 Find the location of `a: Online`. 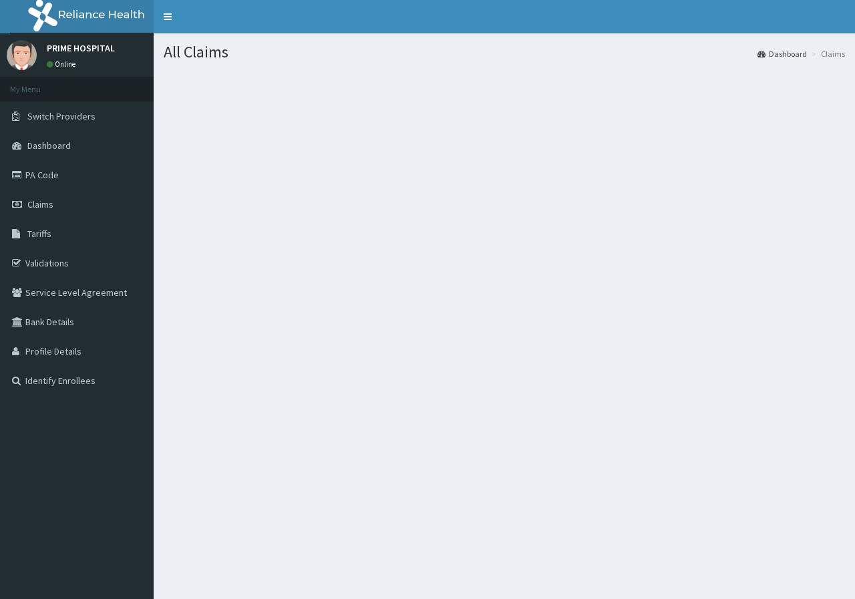

a: Online is located at coordinates (63, 64).